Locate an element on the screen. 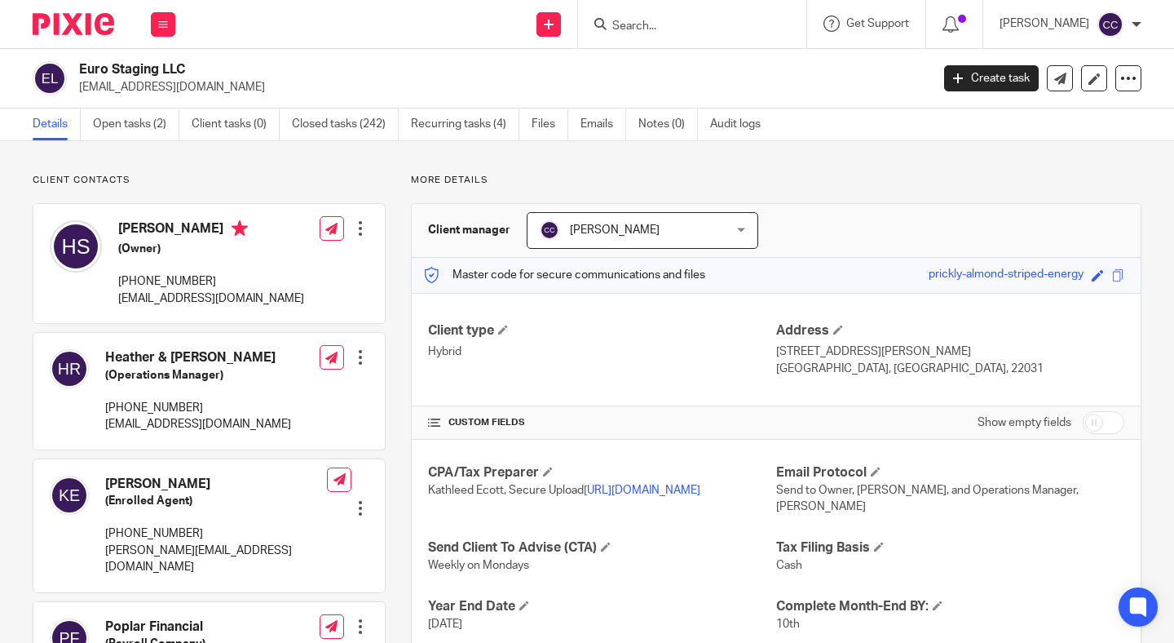 This screenshot has height=643, width=1174. a: Emails is located at coordinates (603, 124).